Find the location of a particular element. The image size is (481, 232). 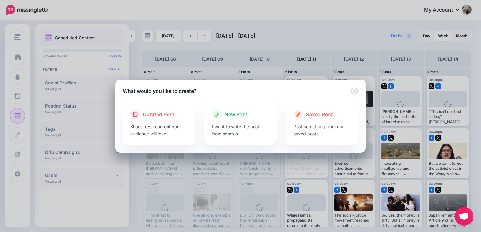

p: Post something from my saved posts is located at coordinates (322, 130).